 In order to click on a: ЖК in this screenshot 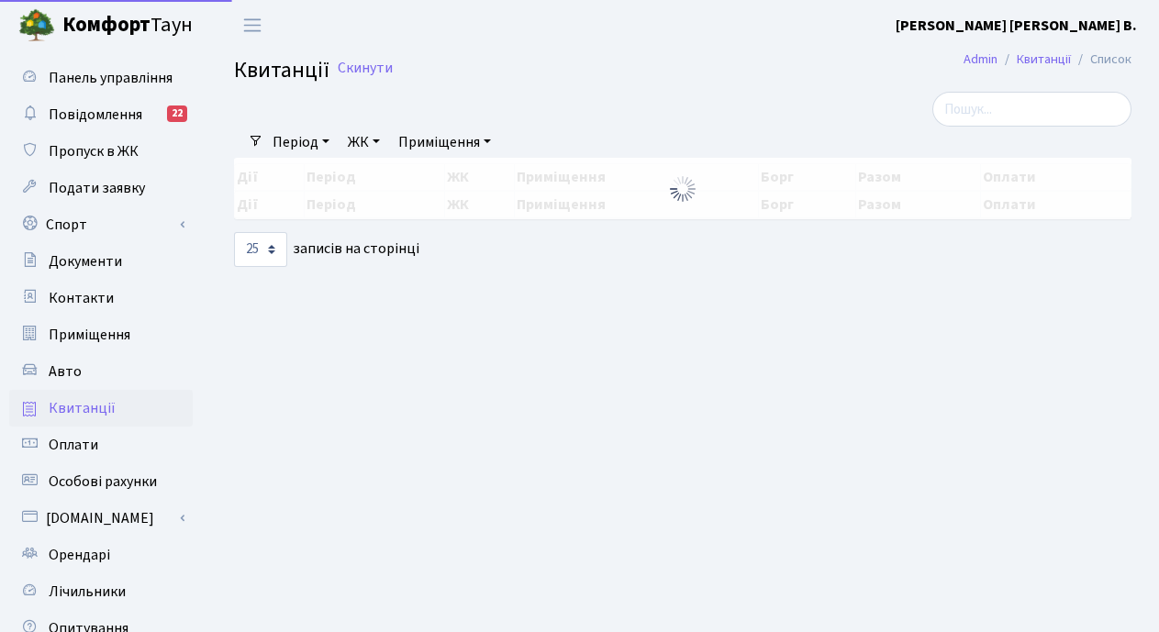, I will do `click(363, 142)`.